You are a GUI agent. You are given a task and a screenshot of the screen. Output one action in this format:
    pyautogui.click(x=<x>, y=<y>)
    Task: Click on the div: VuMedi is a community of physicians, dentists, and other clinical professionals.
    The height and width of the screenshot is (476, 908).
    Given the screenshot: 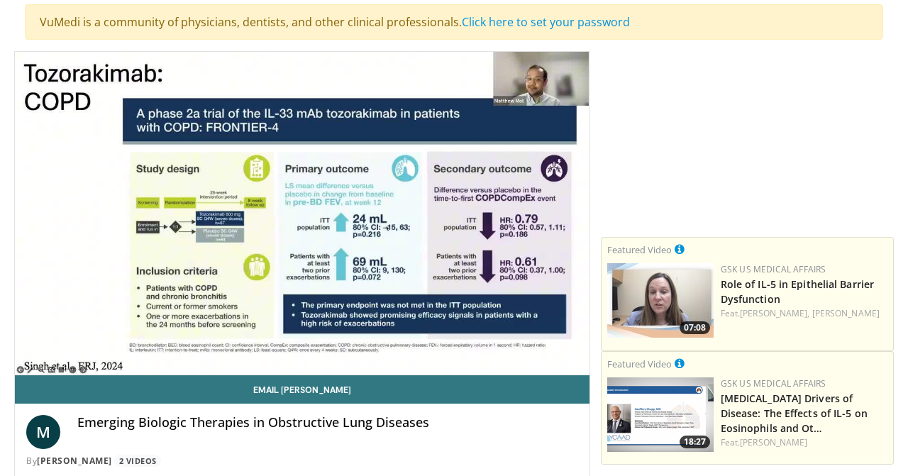 What is the action you would take?
    pyautogui.click(x=454, y=22)
    